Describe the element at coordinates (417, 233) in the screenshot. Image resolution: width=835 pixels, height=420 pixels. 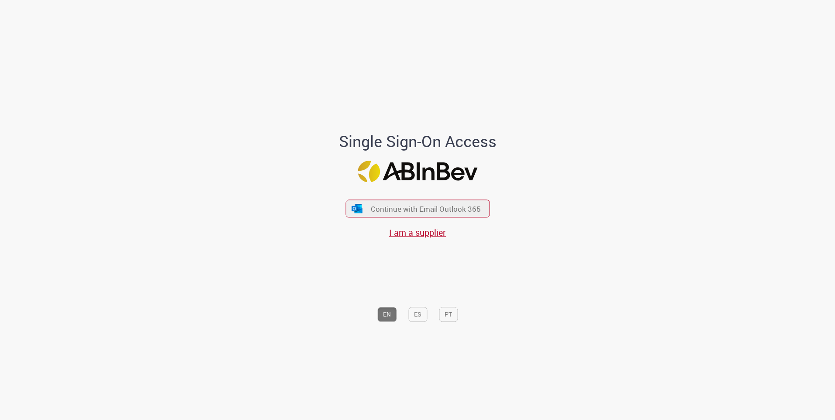
I see `a: I am a supplier` at that location.